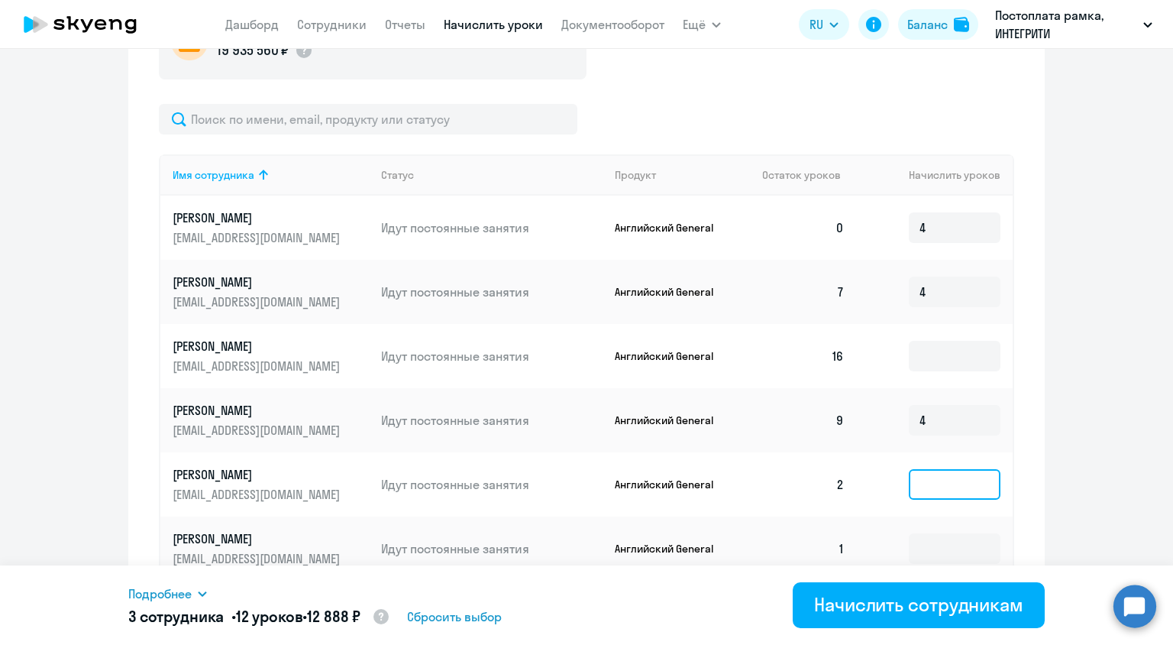 This screenshot has width=1173, height=645. I want to click on span: 12 уроков, so click(270, 616).